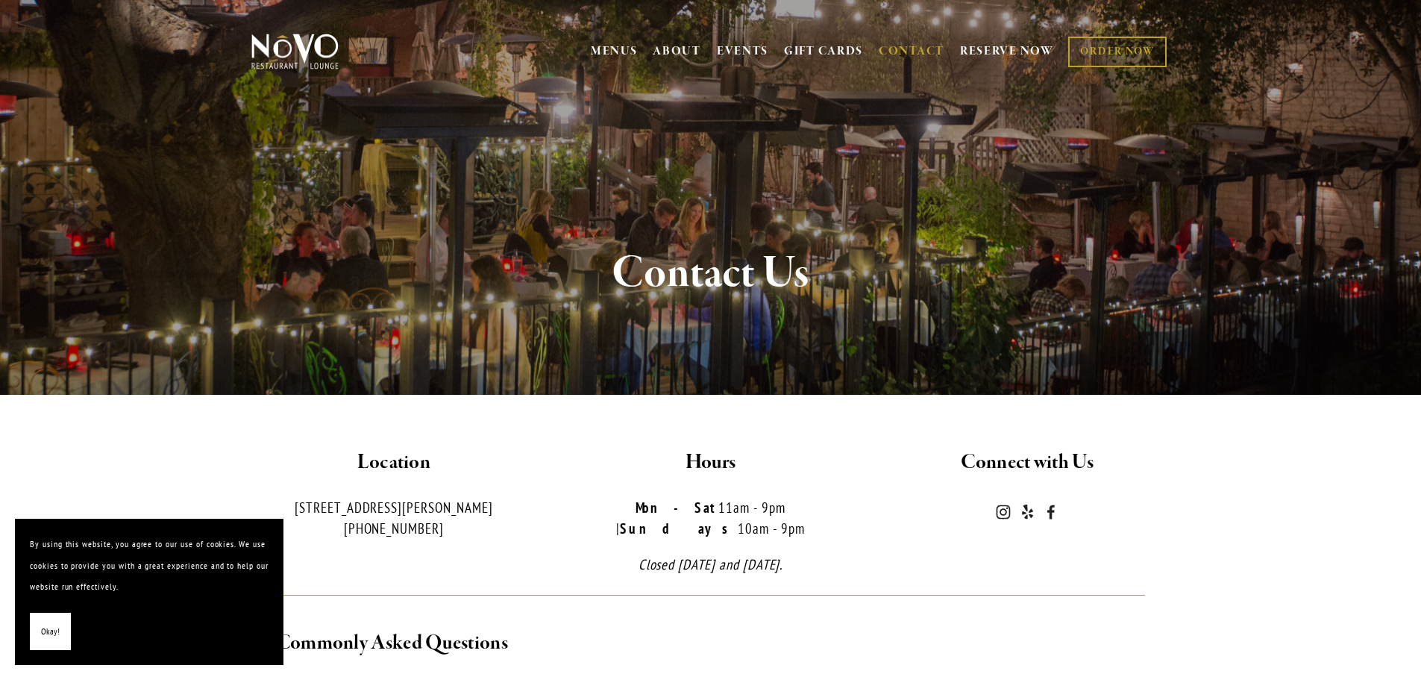 Image resolution: width=1421 pixels, height=680 pixels. I want to click on h2: Hours, so click(710, 462).